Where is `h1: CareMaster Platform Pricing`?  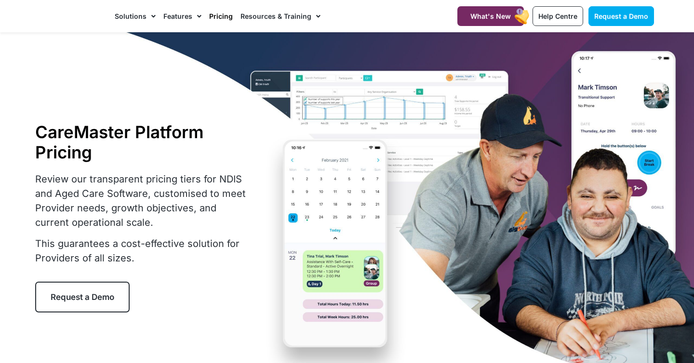
h1: CareMaster Platform Pricing is located at coordinates (144, 142).